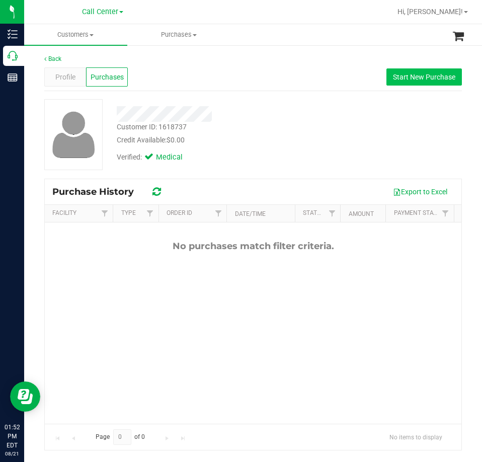 The height and width of the screenshot is (462, 482). What do you see at coordinates (419, 213) in the screenshot?
I see `a: Payment Status` at bounding box center [419, 213].